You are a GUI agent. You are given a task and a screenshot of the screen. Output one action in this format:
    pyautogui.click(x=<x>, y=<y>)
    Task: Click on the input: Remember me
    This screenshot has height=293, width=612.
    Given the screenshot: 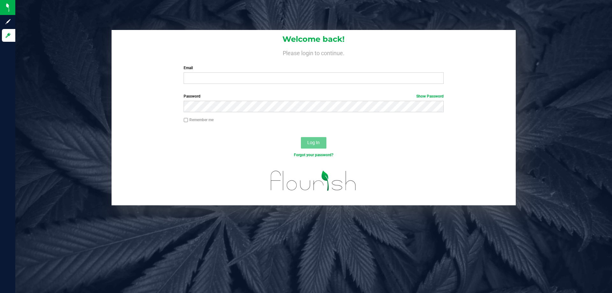 What is the action you would take?
    pyautogui.click(x=186, y=120)
    